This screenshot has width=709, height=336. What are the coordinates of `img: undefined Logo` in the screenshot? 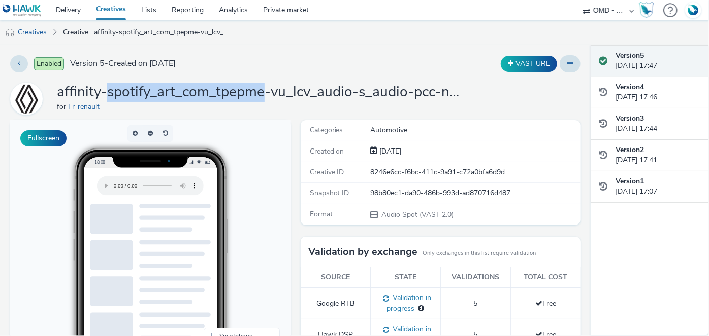 It's located at (22, 10).